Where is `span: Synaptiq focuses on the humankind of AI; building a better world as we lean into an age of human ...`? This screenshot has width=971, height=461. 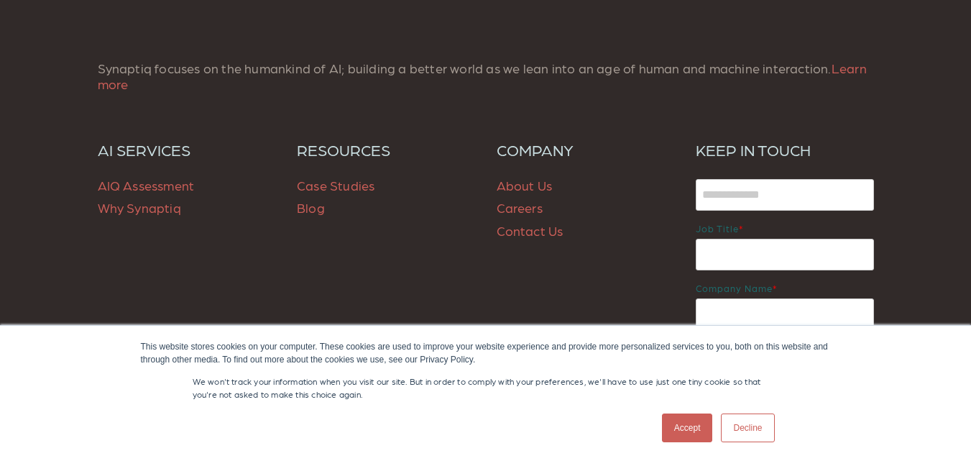 span: Synaptiq focuses on the humankind of AI; building a better world as we lean into an age of human ... is located at coordinates (482, 75).